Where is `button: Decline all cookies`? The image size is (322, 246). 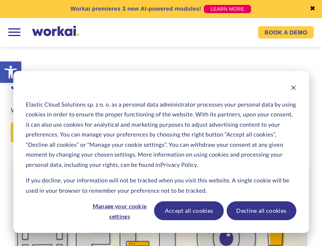
button: Decline all cookies is located at coordinates (261, 211).